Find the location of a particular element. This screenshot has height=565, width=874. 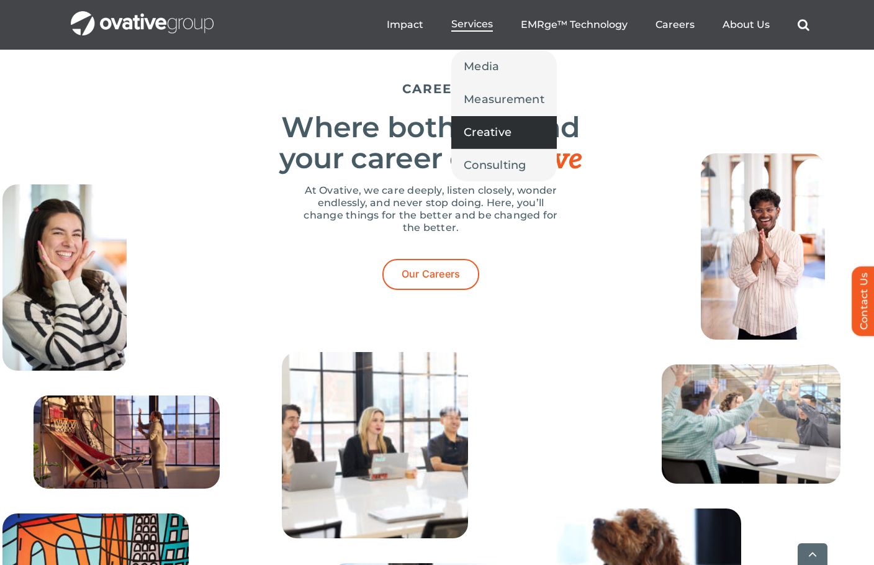

span: Impact is located at coordinates (405, 25).